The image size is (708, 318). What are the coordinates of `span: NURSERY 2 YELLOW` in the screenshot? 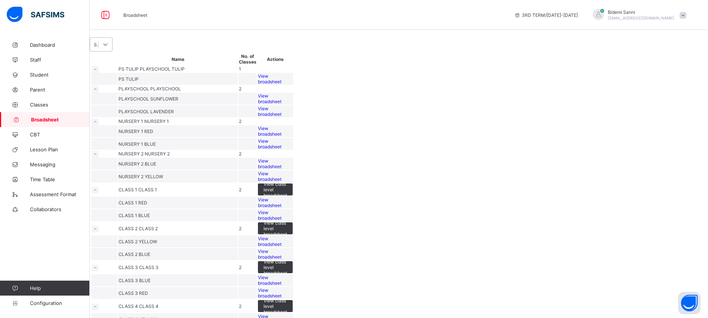 It's located at (141, 176).